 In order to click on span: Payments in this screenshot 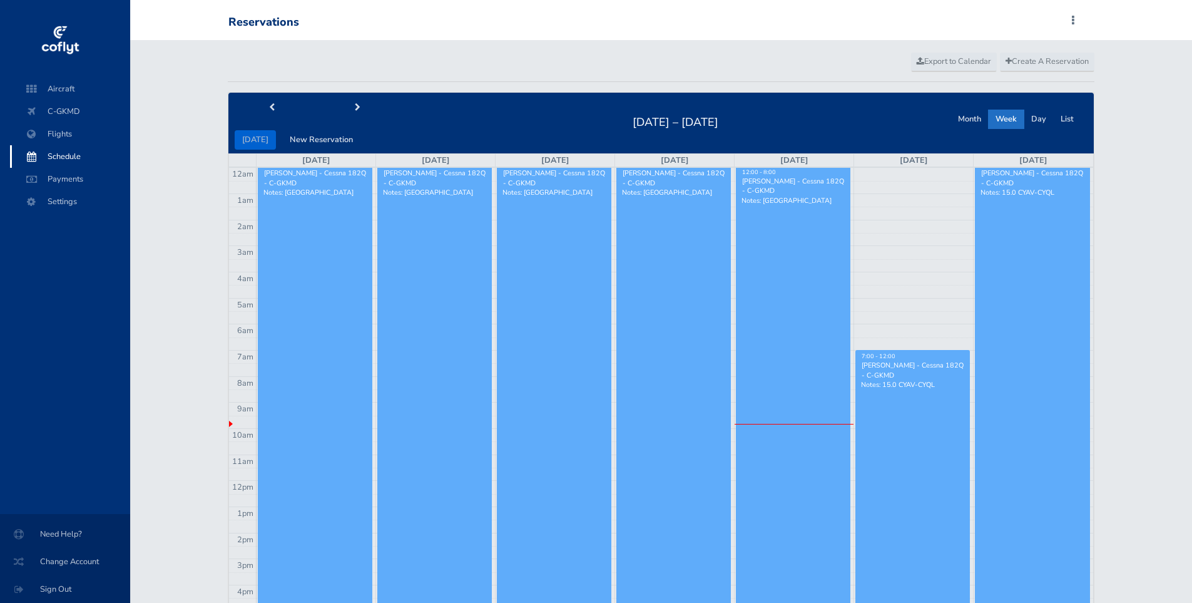, I will do `click(70, 179)`.